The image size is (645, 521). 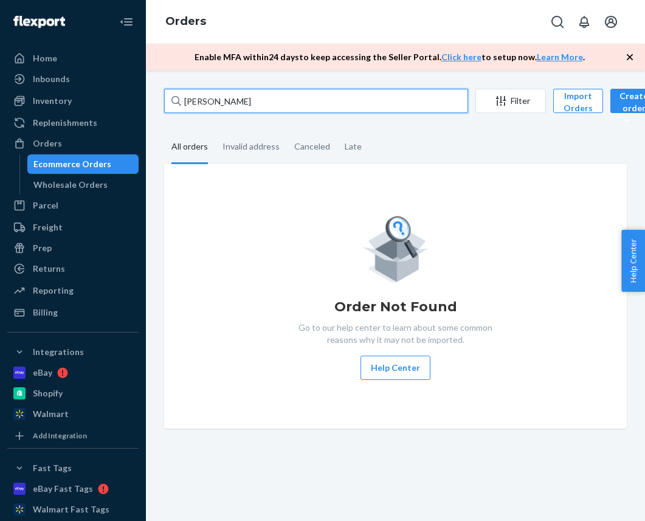 I want to click on div: All orders, so click(x=190, y=147).